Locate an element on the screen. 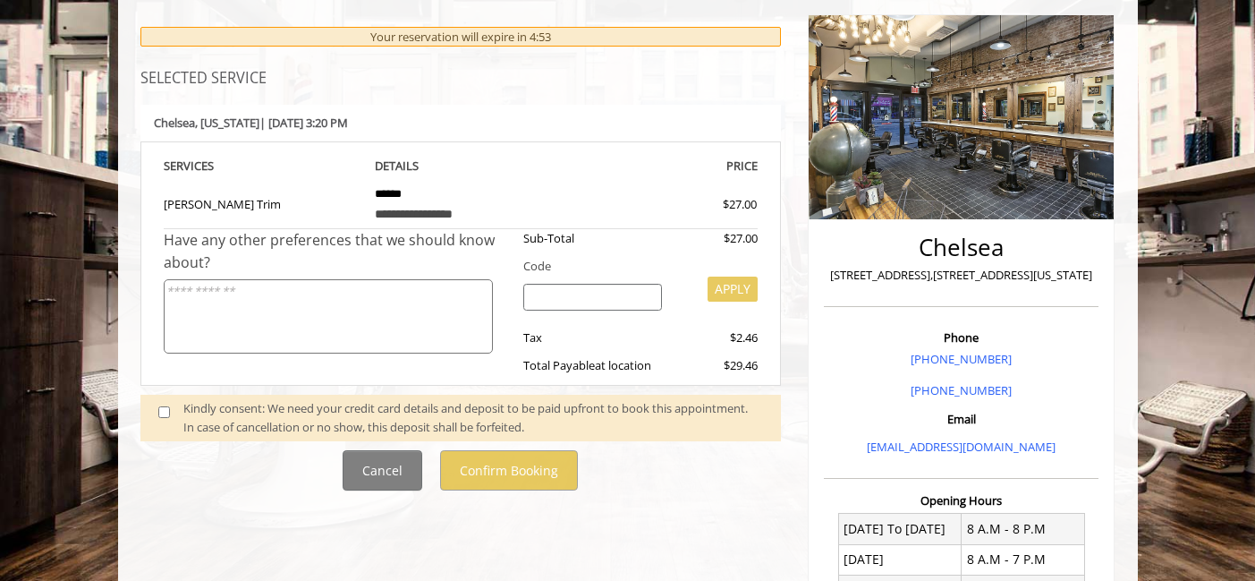 Image resolution: width=1255 pixels, height=581 pixels. h3: Phone is located at coordinates (961, 337).